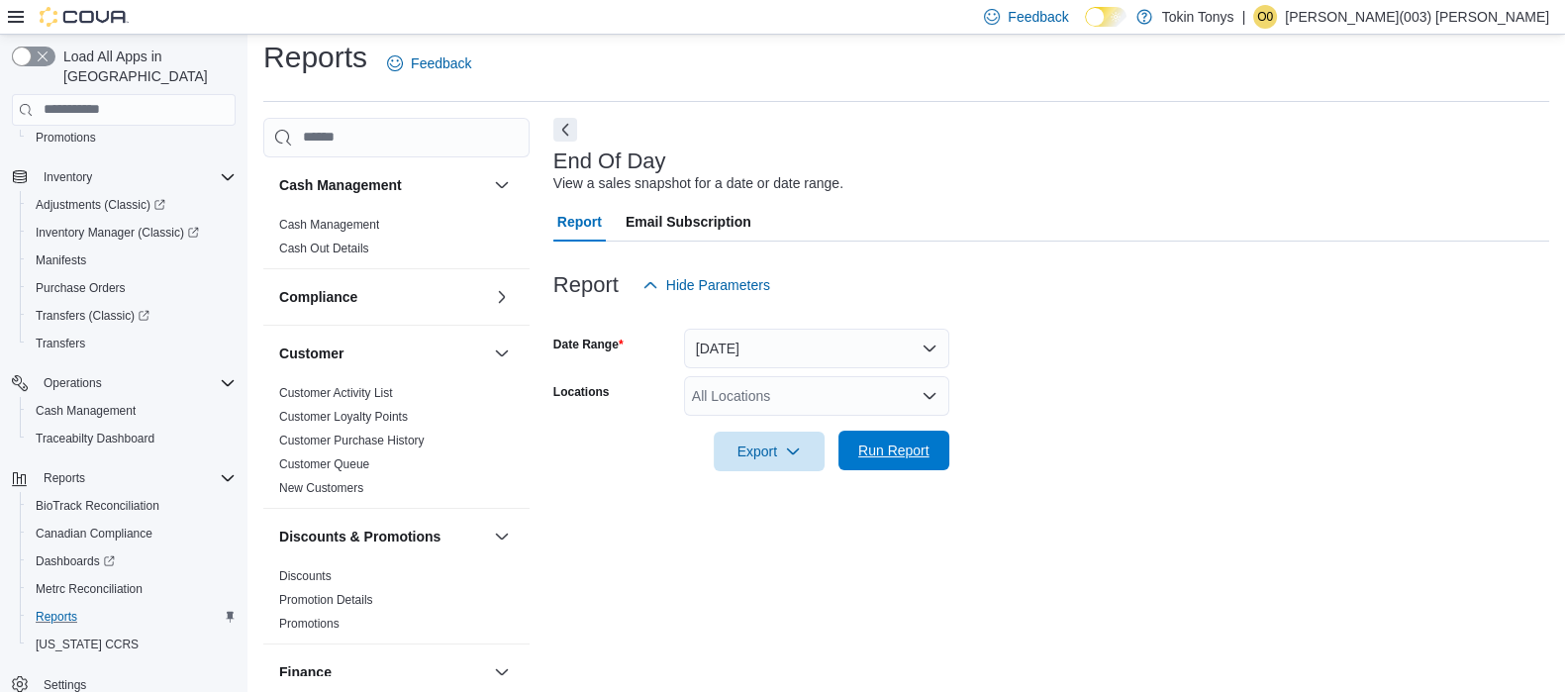 The width and height of the screenshot is (1565, 692). What do you see at coordinates (64, 478) in the screenshot?
I see `span: Reports` at bounding box center [64, 478].